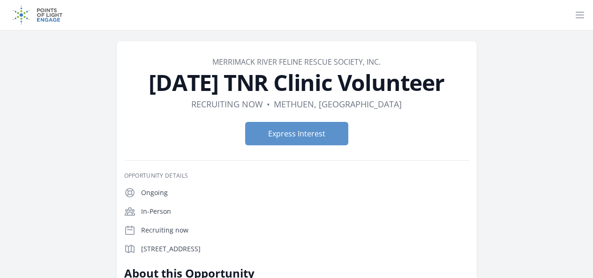  What do you see at coordinates (227, 104) in the screenshot?
I see `dd: Recruiting now` at bounding box center [227, 104].